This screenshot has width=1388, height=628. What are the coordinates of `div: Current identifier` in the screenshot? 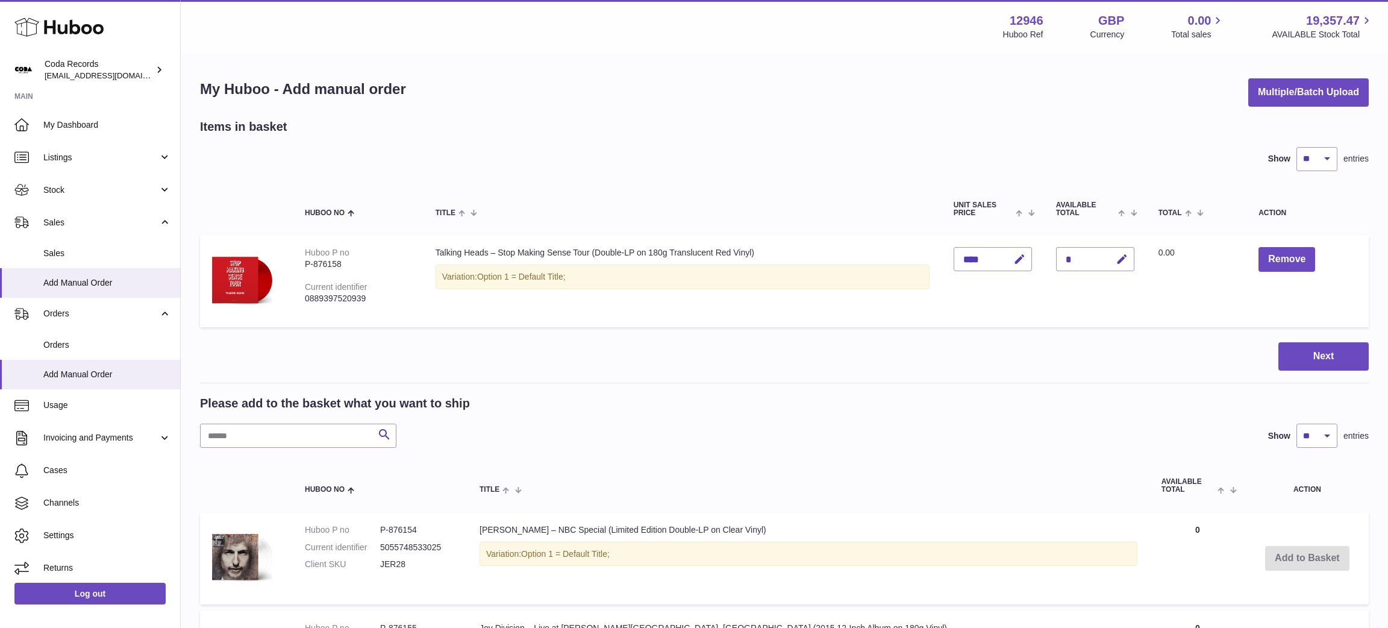 It's located at (336, 287).